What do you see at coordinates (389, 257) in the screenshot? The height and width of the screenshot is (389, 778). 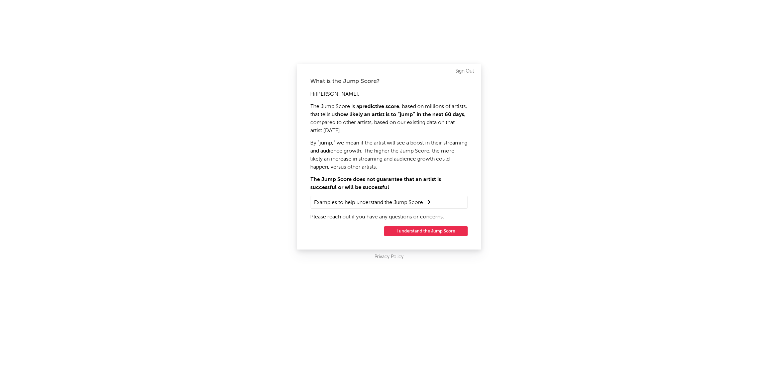 I see `a: Privacy Policy` at bounding box center [389, 257].